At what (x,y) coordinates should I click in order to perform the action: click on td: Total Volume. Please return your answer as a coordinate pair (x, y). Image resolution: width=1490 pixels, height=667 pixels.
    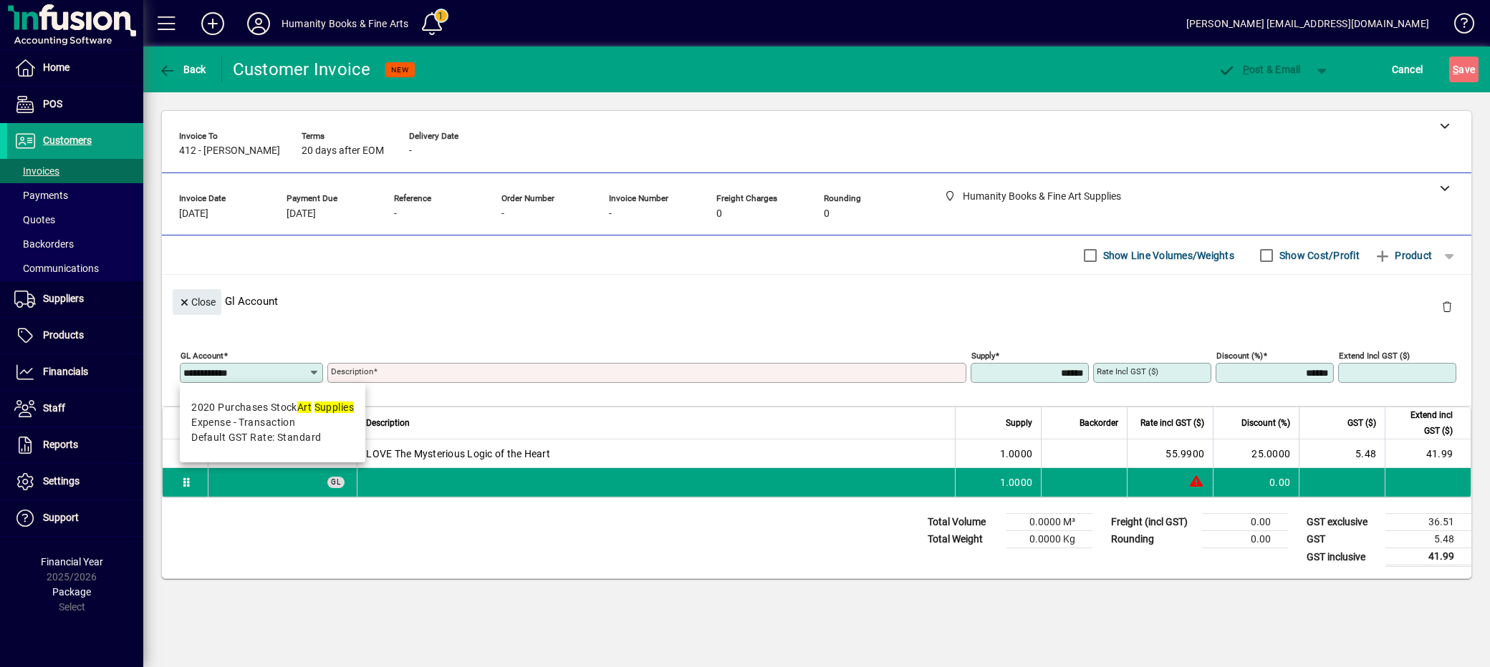
    Looking at the image, I should click on (963, 523).